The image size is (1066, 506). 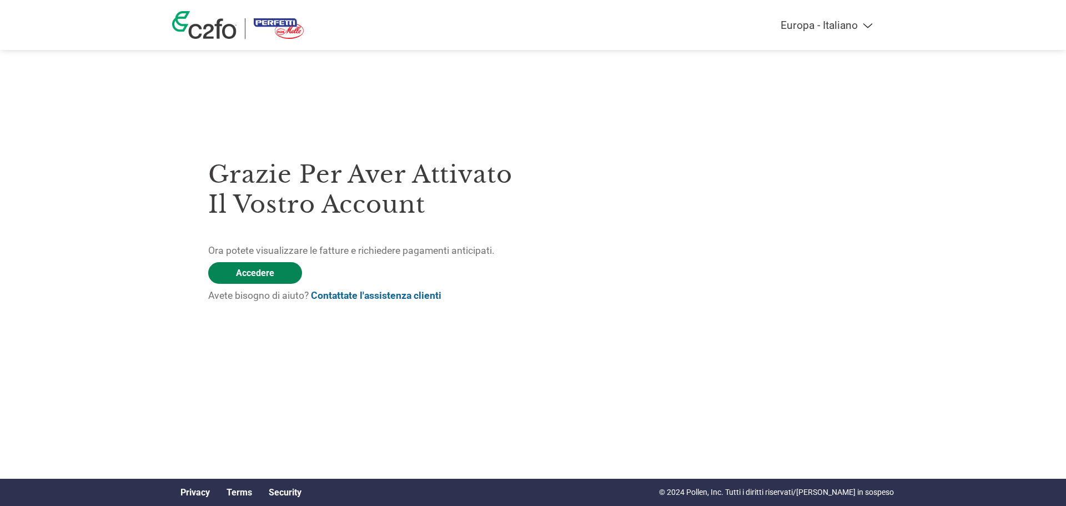 I want to click on a: Contattate l'assistenza clienti, so click(x=376, y=295).